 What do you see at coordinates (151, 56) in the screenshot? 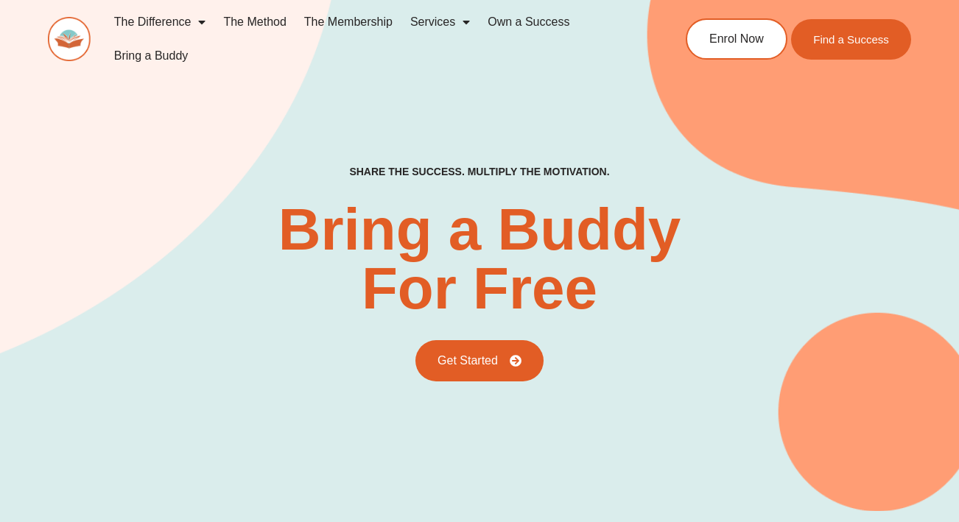
I see `a: Bring a Buddy` at bounding box center [151, 56].